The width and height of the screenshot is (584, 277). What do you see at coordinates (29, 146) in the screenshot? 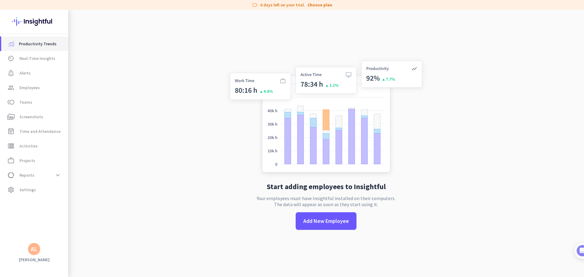
I see `span: Activities` at bounding box center [29, 146].